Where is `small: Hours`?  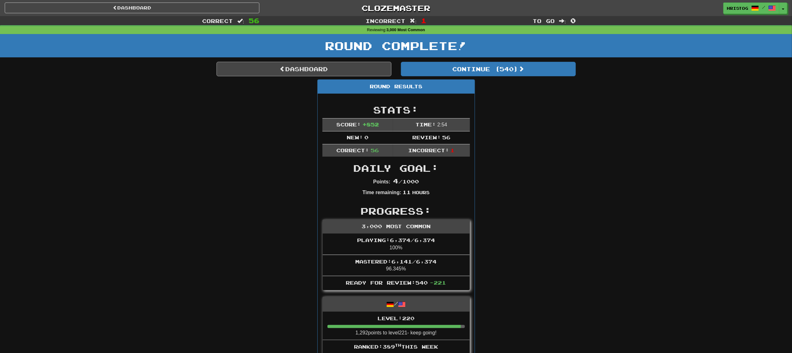 small: Hours is located at coordinates (421, 192).